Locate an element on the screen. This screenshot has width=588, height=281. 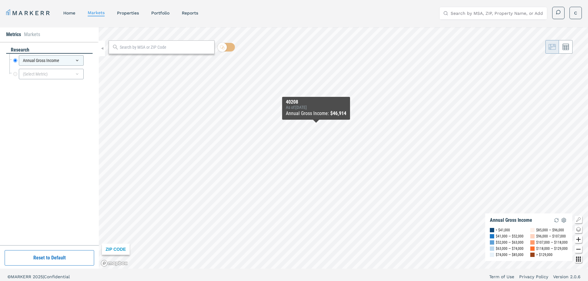
a: reports is located at coordinates (190, 13).